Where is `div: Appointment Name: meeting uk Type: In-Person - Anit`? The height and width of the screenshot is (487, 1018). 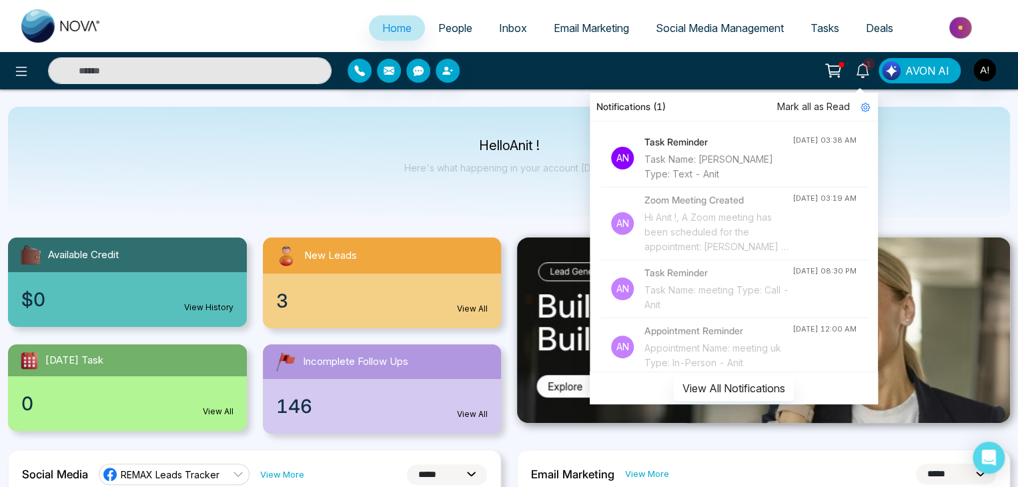
div: Appointment Name: meeting uk Type: In-Person - Anit is located at coordinates (718, 356).